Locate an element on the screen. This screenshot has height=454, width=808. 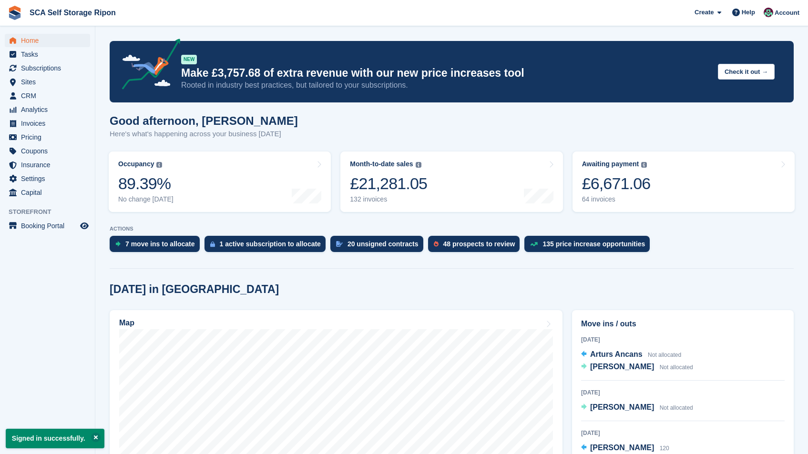
div: £21,281.05 is located at coordinates (388, 183).